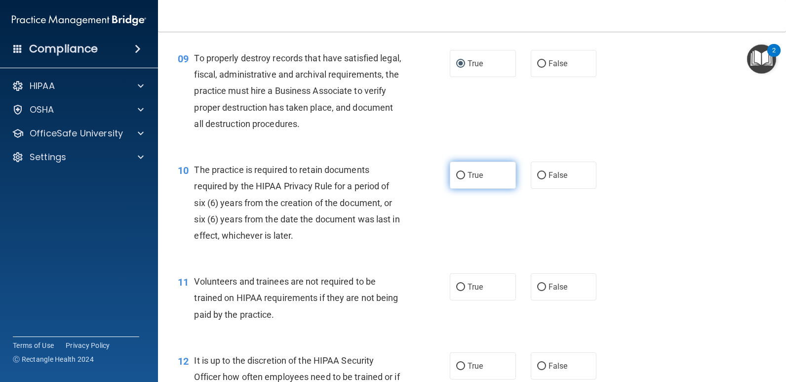 Image resolution: width=786 pixels, height=382 pixels. What do you see at coordinates (78, 110) in the screenshot?
I see `a: OSHA` at bounding box center [78, 110].